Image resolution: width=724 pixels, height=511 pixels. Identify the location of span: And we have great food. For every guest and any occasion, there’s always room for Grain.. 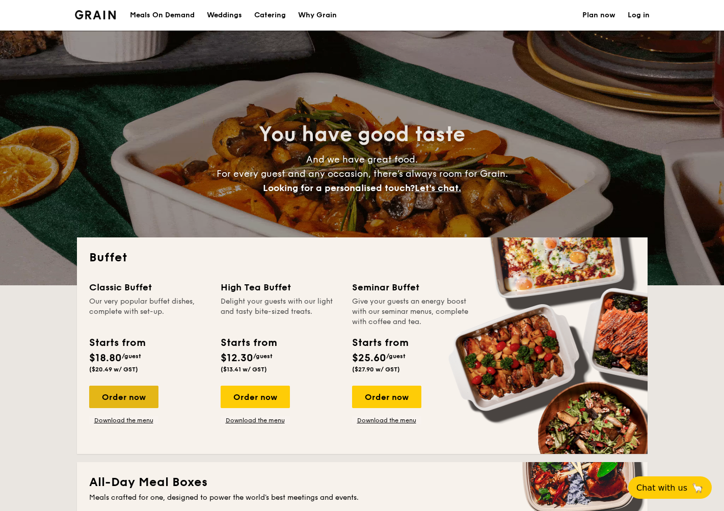
(362, 174).